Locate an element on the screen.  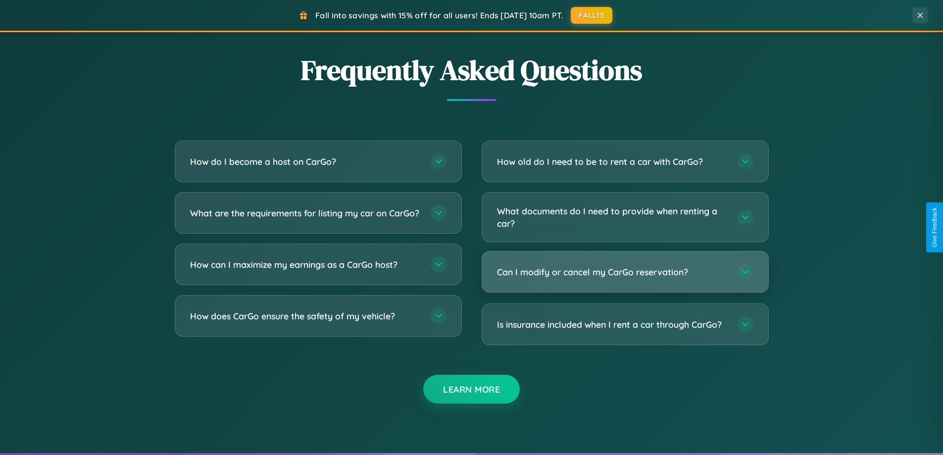
h3: Can I modify or cancel my CarGo reservation? is located at coordinates (612, 272).